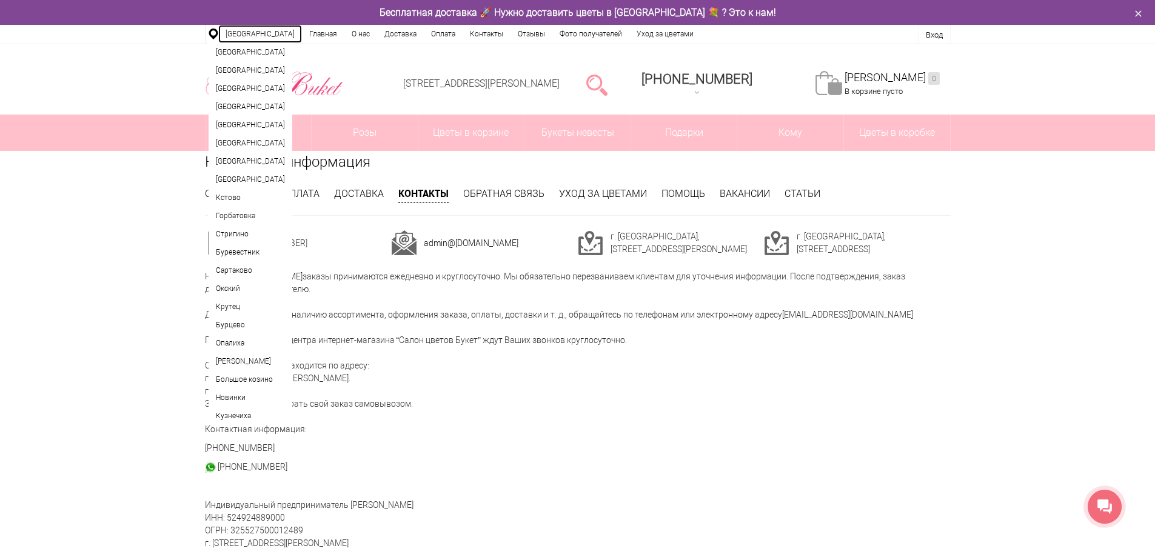  Describe the element at coordinates (250, 416) in the screenshot. I see `a: Кузнечиха` at that location.